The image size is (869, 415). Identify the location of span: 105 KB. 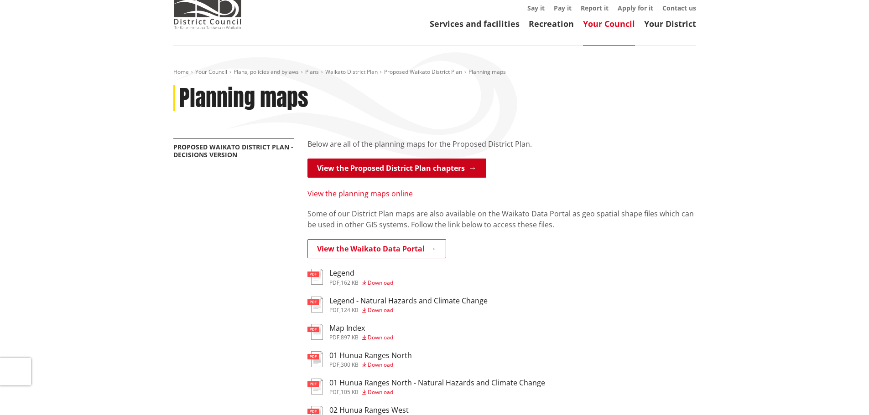
(349, 392).